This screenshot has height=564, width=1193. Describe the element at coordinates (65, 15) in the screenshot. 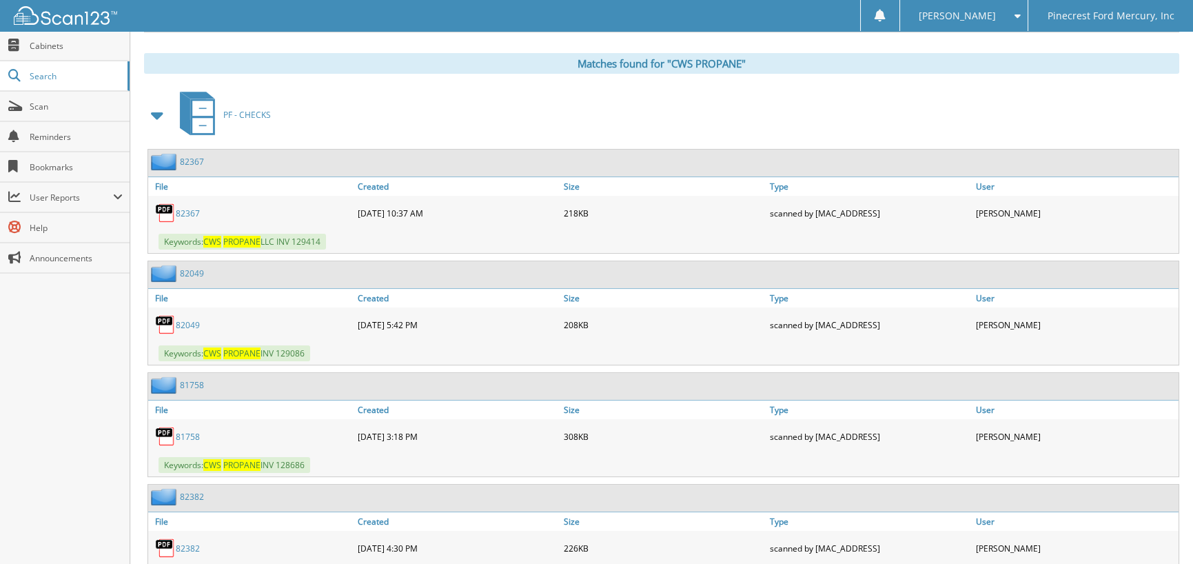

I see `img: scan123-logo-white.svg` at that location.